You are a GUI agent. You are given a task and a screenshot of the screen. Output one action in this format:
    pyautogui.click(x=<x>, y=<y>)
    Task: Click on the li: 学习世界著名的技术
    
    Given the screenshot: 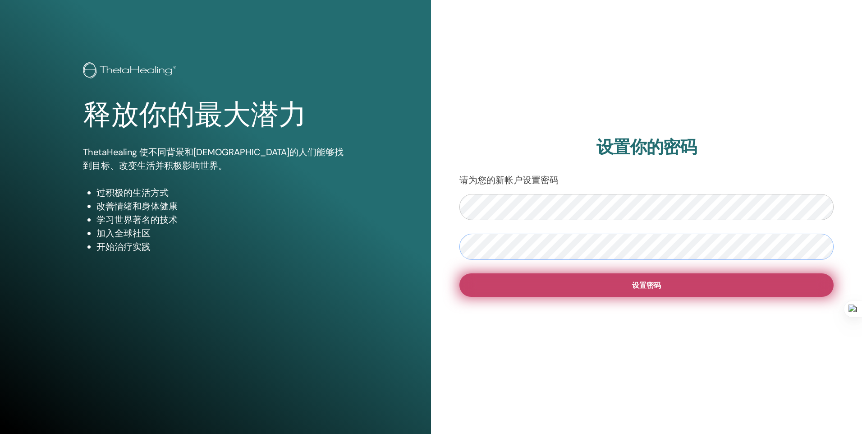 What is the action you would take?
    pyautogui.click(x=222, y=220)
    